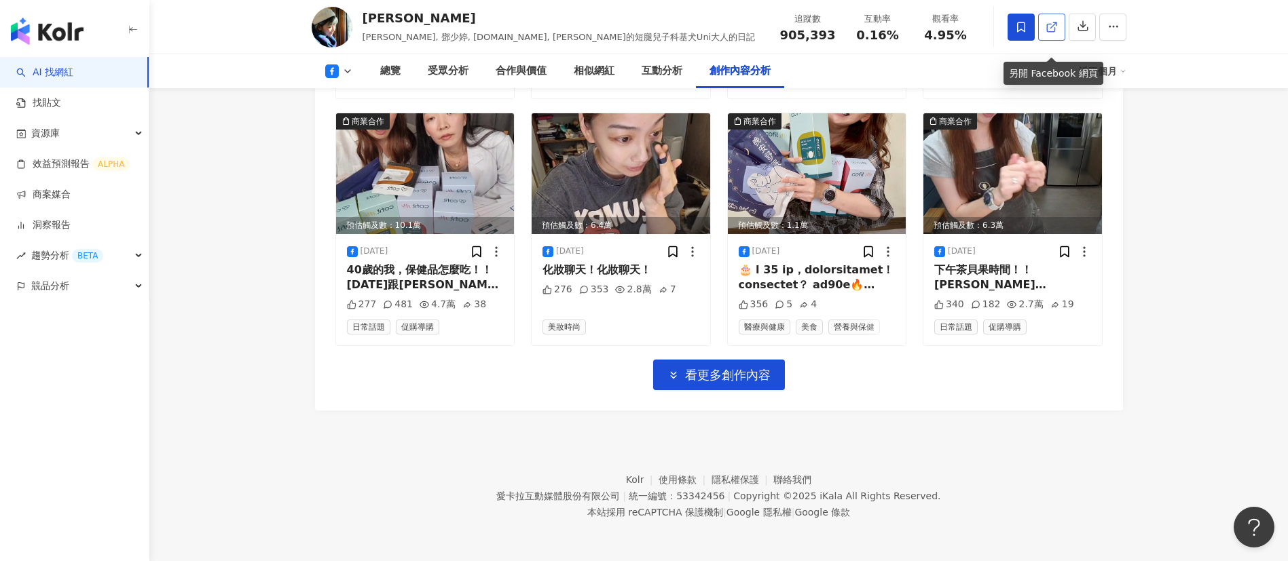  Describe the element at coordinates (817, 278) in the screenshot. I see `div: 🎂 l 35 ip，dolorsitamet！ consectet？ ad90e🔥sedd，eiusmodt $158 incidi：utlab://et.dolor.ma/AlIQu enim...` at that location.